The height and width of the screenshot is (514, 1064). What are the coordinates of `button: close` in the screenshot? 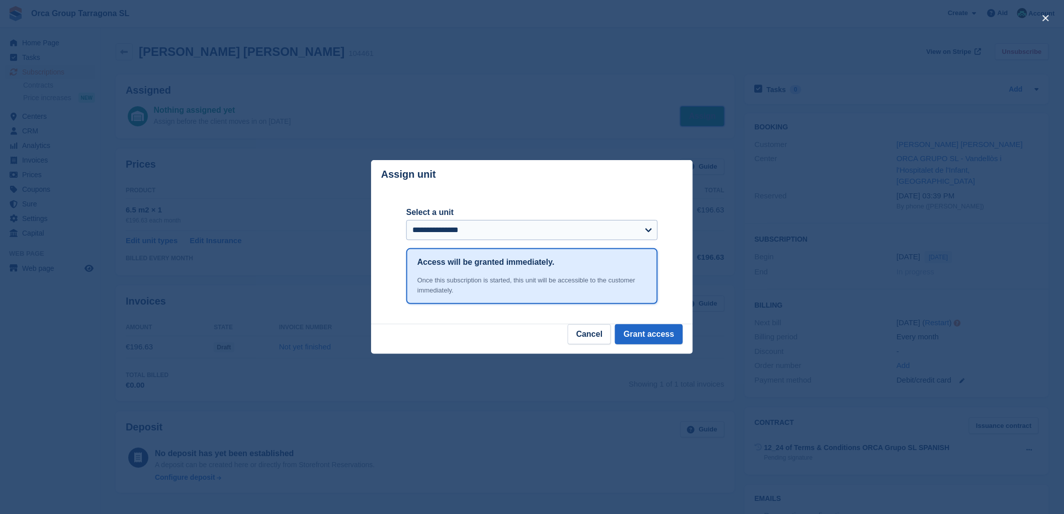 It's located at (1046, 18).